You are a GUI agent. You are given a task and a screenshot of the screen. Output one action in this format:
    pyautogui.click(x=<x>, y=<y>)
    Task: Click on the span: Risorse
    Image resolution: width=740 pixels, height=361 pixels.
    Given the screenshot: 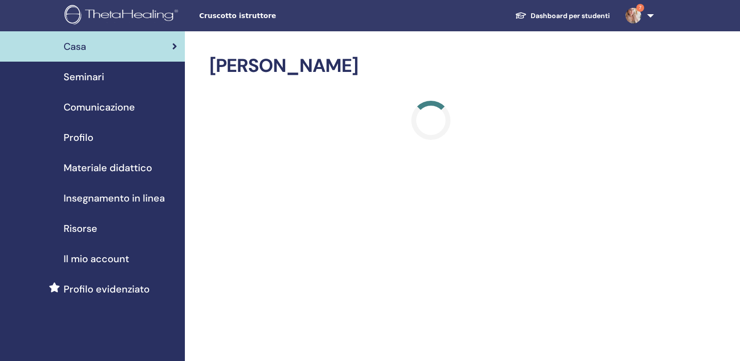 What is the action you would take?
    pyautogui.click(x=80, y=229)
    